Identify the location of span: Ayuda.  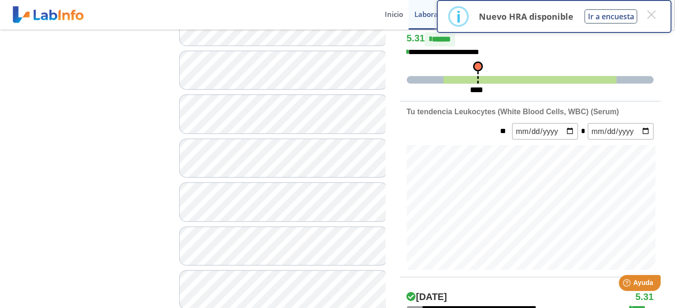
(52, 11).